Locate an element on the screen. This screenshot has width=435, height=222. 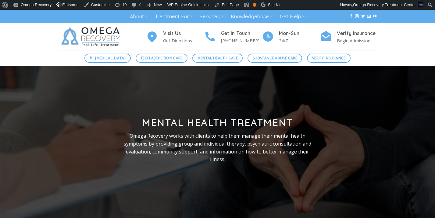
a: Get Help is located at coordinates (293, 16).